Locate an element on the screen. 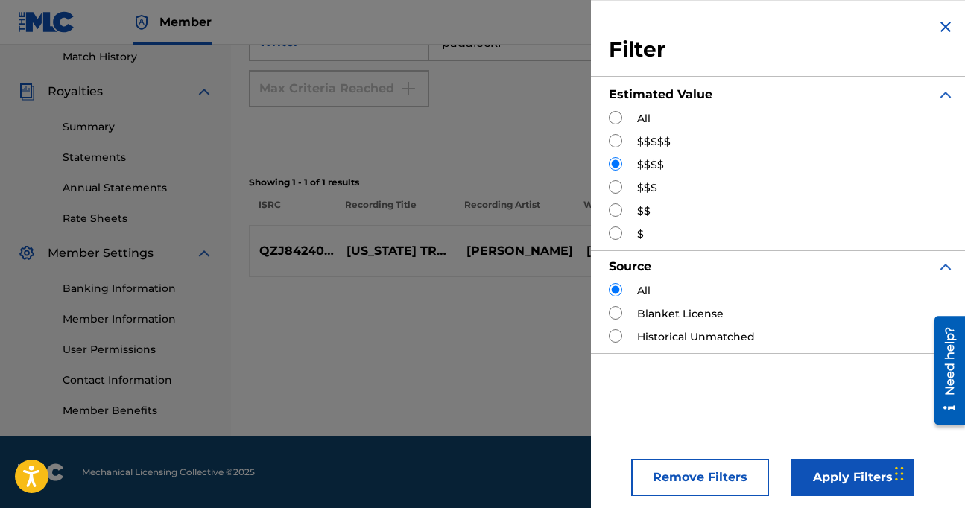 Image resolution: width=965 pixels, height=508 pixels. h3: Filter is located at coordinates (781, 50).